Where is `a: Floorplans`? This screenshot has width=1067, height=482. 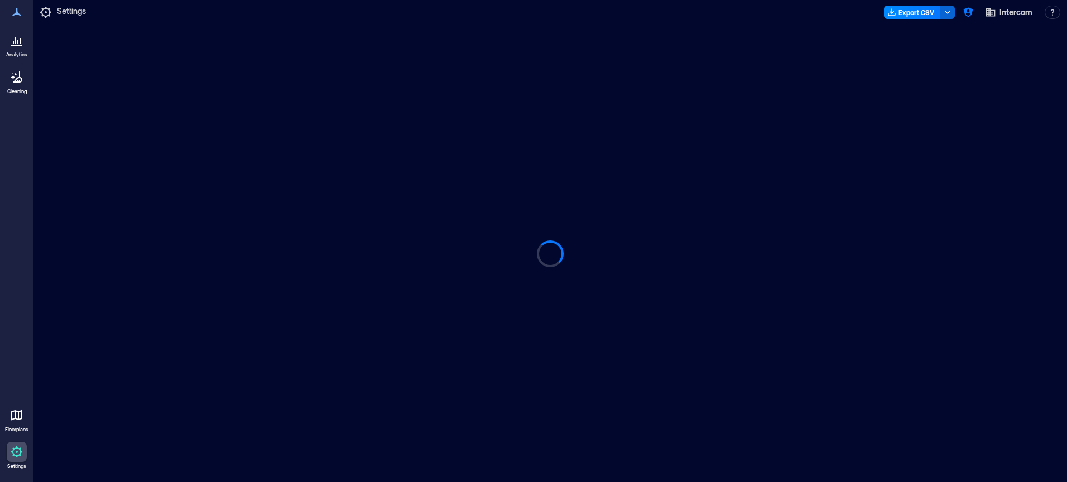
a: Floorplans is located at coordinates (17, 419).